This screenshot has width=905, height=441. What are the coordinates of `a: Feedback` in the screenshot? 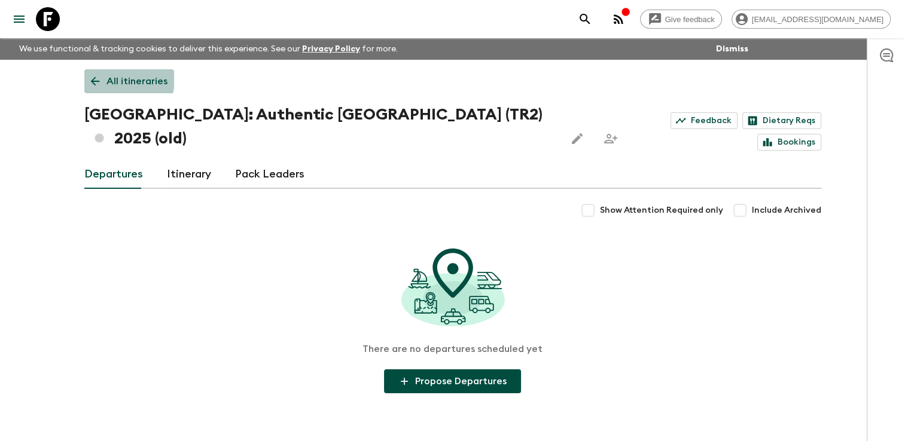 It's located at (704, 121).